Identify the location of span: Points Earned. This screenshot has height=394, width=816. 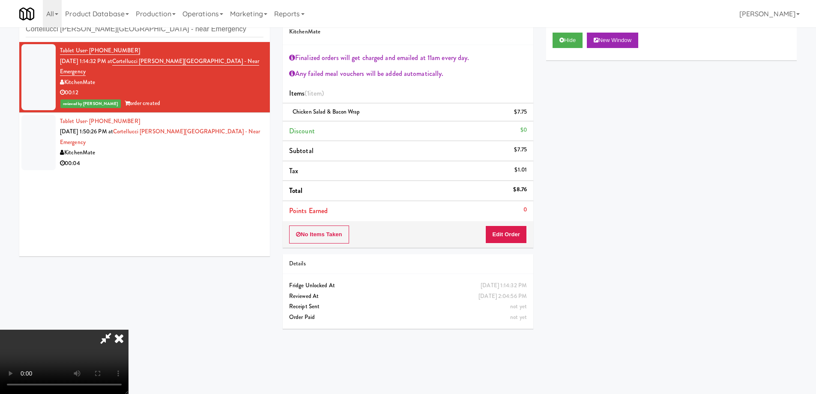
(309, 210).